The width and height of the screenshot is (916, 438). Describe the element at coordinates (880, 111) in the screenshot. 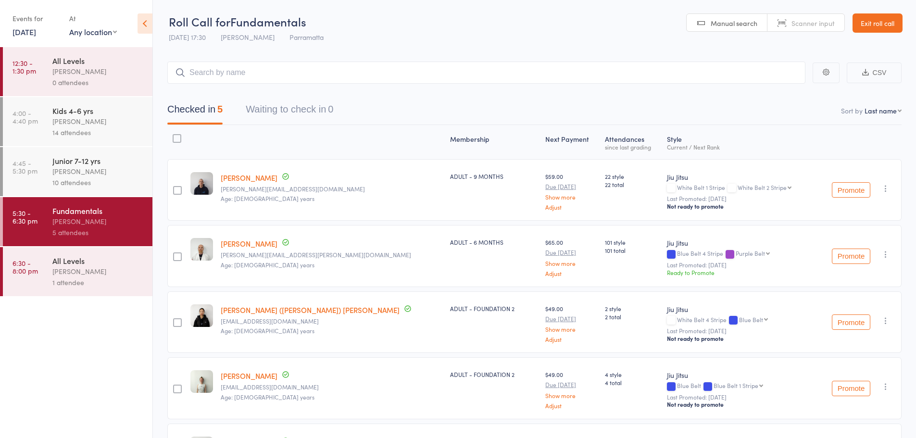

I see `div: Last name` at that location.